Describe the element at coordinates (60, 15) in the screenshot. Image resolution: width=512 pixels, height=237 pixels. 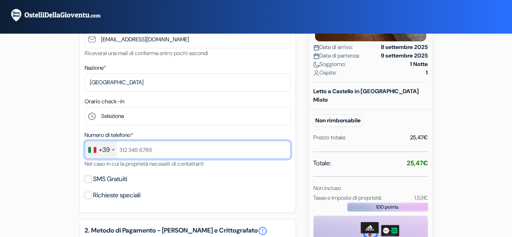
I see `img: OstelliDellaGioventu.com` at that location.